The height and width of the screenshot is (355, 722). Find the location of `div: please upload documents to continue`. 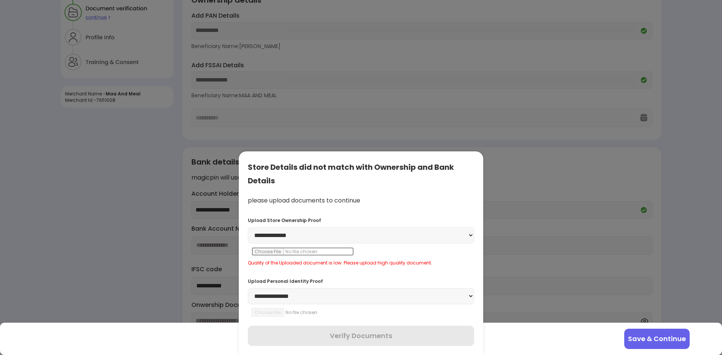

div: please upload documents to continue is located at coordinates (361, 201).